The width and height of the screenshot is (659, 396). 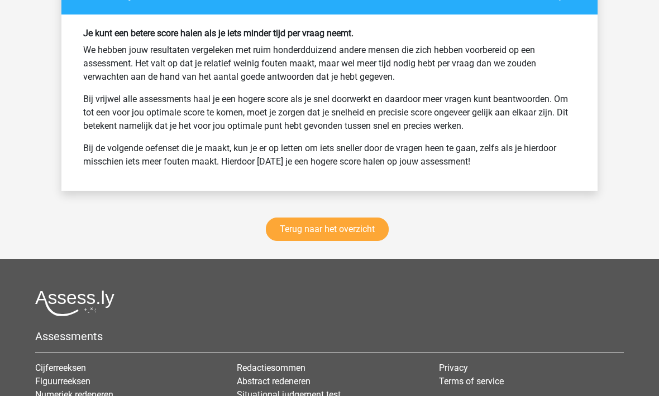 I want to click on p: Bij vrijwel alle assessments haal je een hogere score als je snel doorwerkt en daardoor meer vrag..., so click(x=329, y=113).